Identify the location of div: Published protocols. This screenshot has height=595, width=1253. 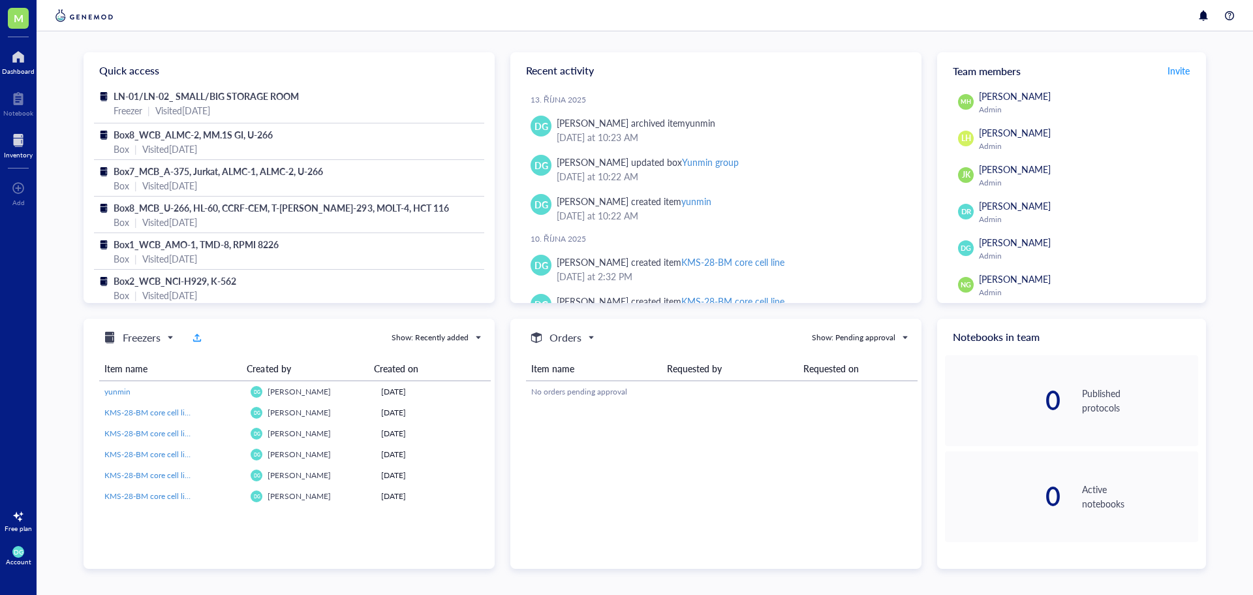
(1141, 400).